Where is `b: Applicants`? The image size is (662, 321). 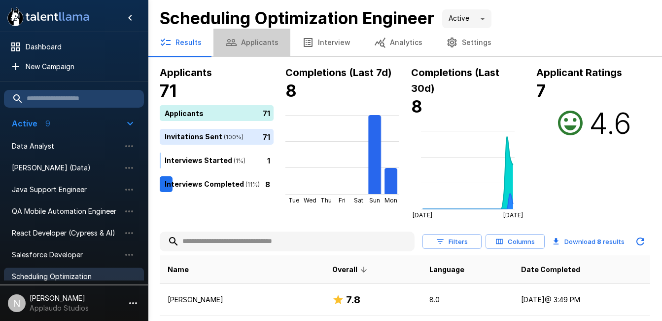 b: Applicants is located at coordinates (186, 72).